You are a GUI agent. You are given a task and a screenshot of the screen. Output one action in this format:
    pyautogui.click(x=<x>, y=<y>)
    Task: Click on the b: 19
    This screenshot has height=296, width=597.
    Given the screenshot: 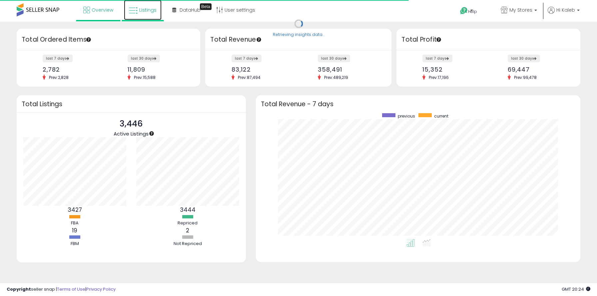 What is the action you would take?
    pyautogui.click(x=75, y=230)
    